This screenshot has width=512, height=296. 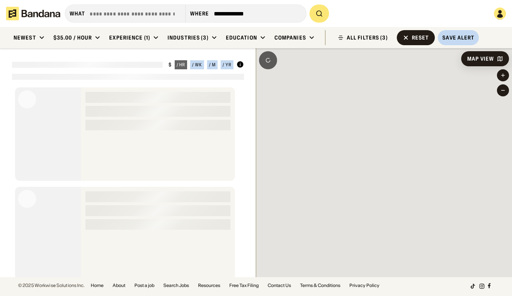 What do you see at coordinates (244, 286) in the screenshot?
I see `a: Free Tax Filing` at bounding box center [244, 286].